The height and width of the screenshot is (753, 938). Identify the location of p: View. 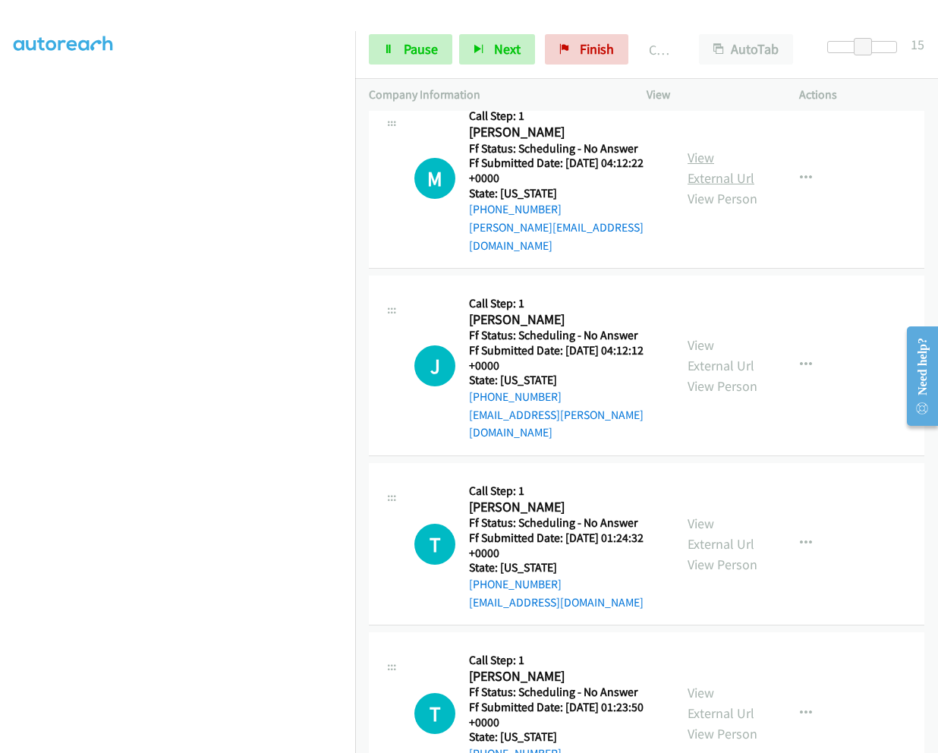
(709, 95).